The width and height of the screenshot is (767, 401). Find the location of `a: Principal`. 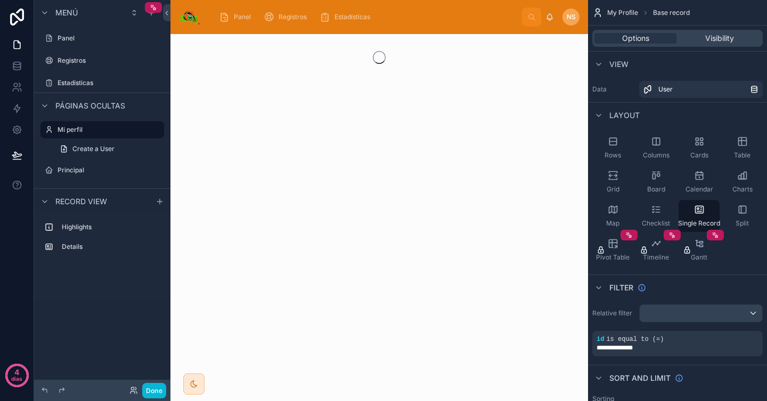

a: Principal is located at coordinates (102, 170).